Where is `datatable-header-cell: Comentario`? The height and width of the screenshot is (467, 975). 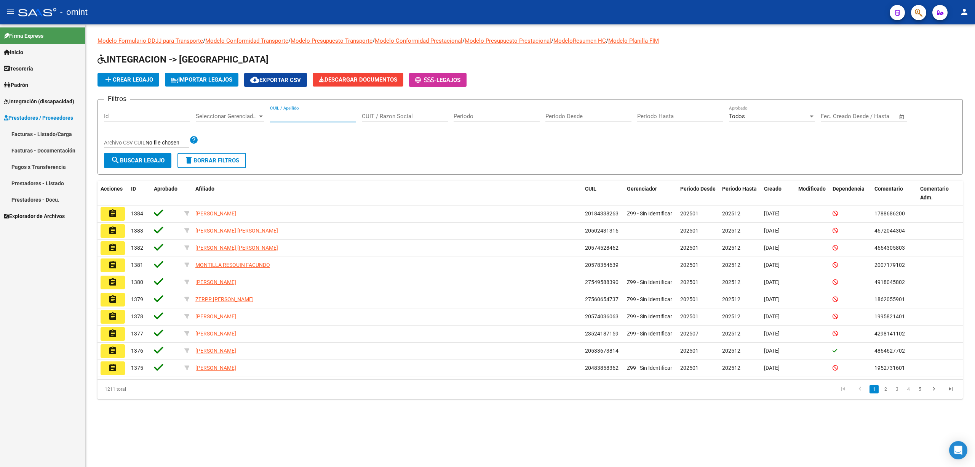
datatable-header-cell: Comentario is located at coordinates (895, 193).